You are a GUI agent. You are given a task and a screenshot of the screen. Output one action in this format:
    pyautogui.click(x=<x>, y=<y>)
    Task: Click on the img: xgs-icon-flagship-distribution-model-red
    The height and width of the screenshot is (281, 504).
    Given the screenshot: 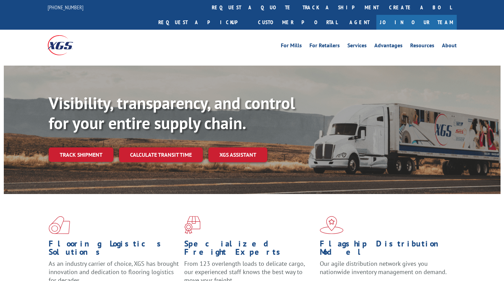 What is the action you would take?
    pyautogui.click(x=332, y=225)
    